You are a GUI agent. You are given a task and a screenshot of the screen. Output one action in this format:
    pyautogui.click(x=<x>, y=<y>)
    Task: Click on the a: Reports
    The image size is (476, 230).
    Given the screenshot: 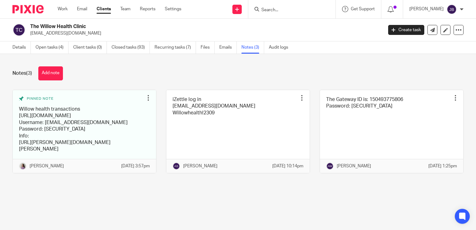 What is the action you would take?
    pyautogui.click(x=148, y=9)
    